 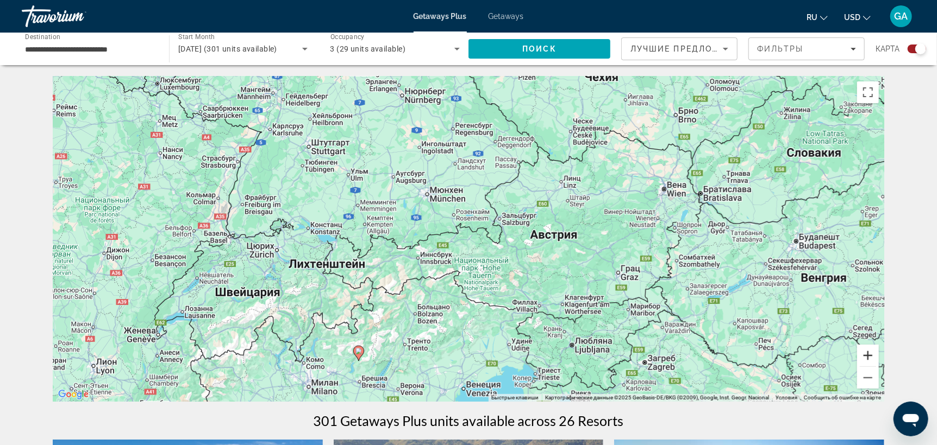 I want to click on input: Select destination, so click(x=90, y=49).